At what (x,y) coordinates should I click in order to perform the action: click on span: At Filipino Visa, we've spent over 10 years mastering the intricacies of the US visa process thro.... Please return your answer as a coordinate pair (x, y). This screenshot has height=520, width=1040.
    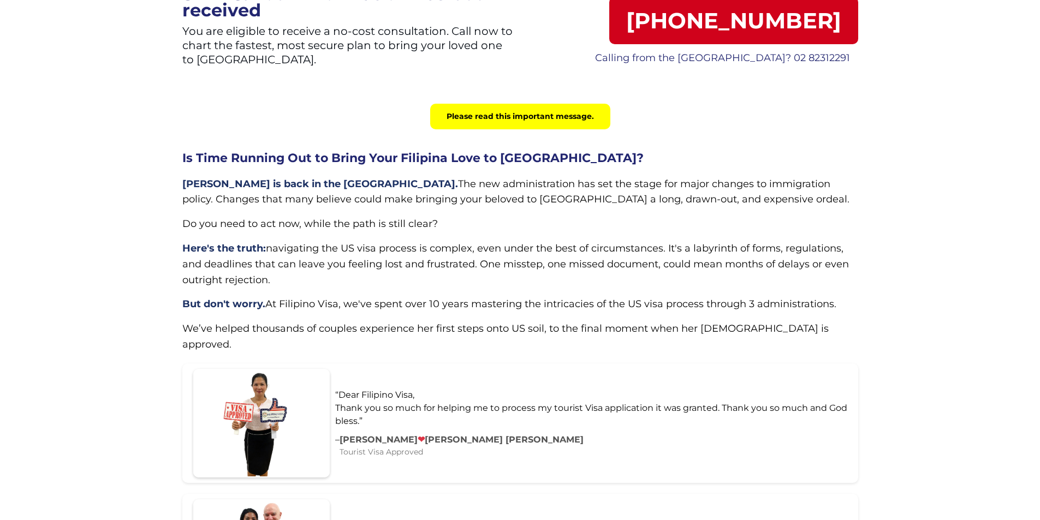
    Looking at the image, I should click on (551, 304).